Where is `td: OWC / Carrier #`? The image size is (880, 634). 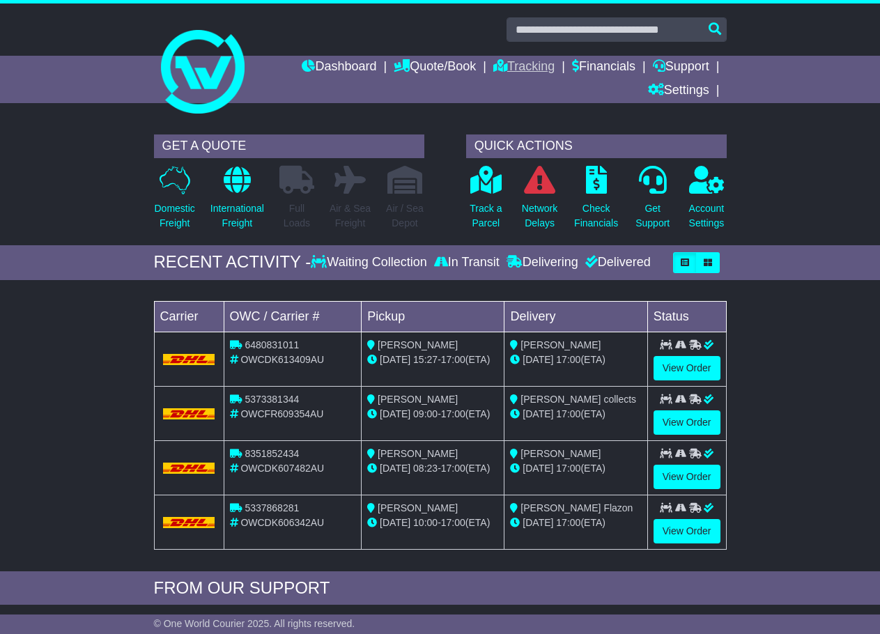
td: OWC / Carrier # is located at coordinates (293, 316).